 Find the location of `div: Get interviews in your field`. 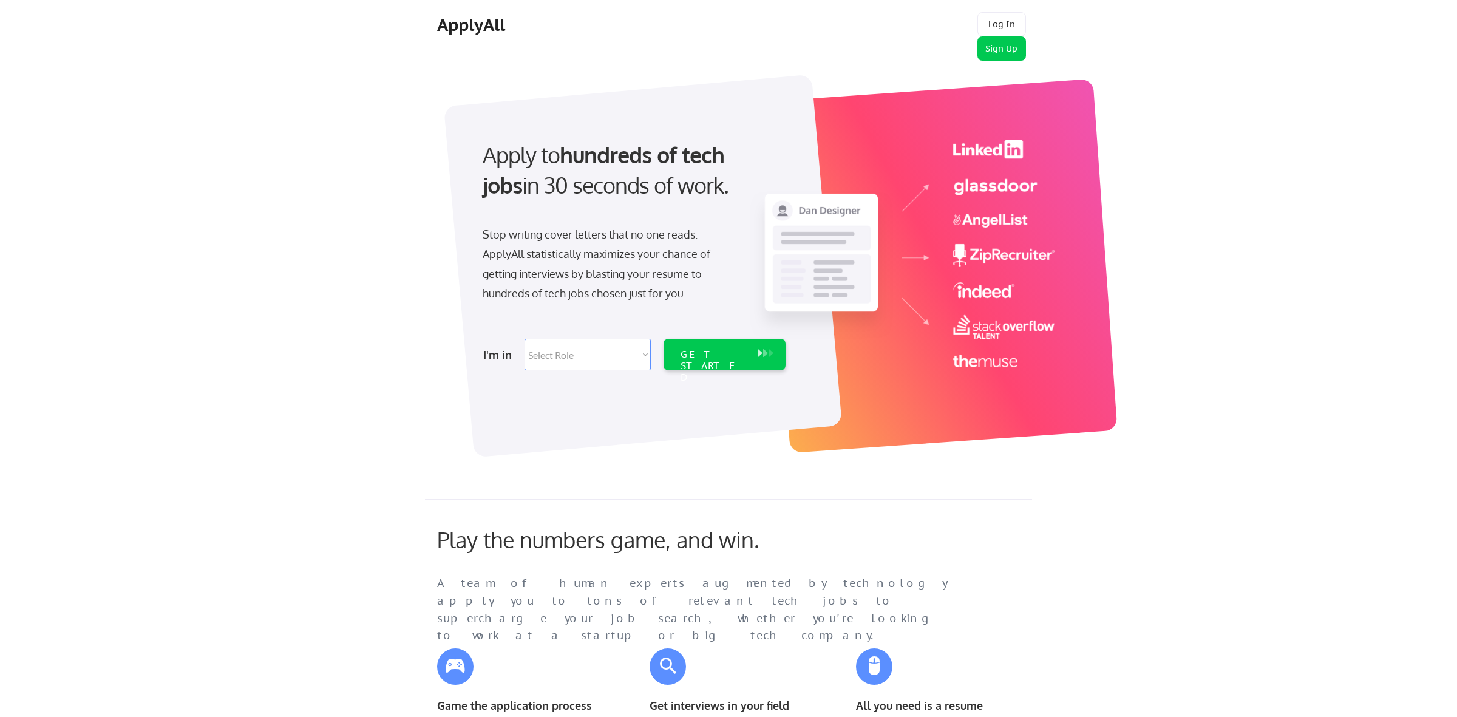

div: Get interviews in your field is located at coordinates (731, 705).